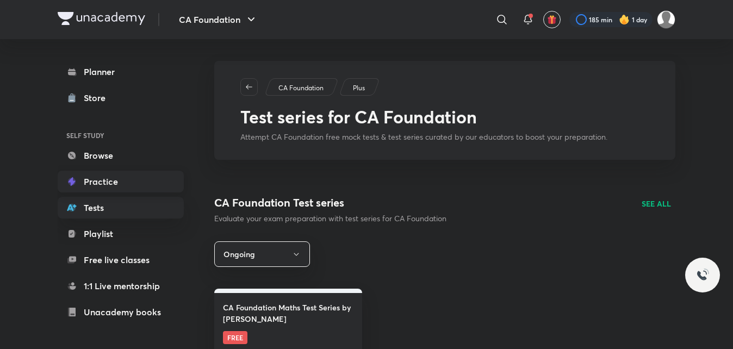 This screenshot has height=349, width=733. Describe the element at coordinates (121, 234) in the screenshot. I see `a: Playlist` at that location.